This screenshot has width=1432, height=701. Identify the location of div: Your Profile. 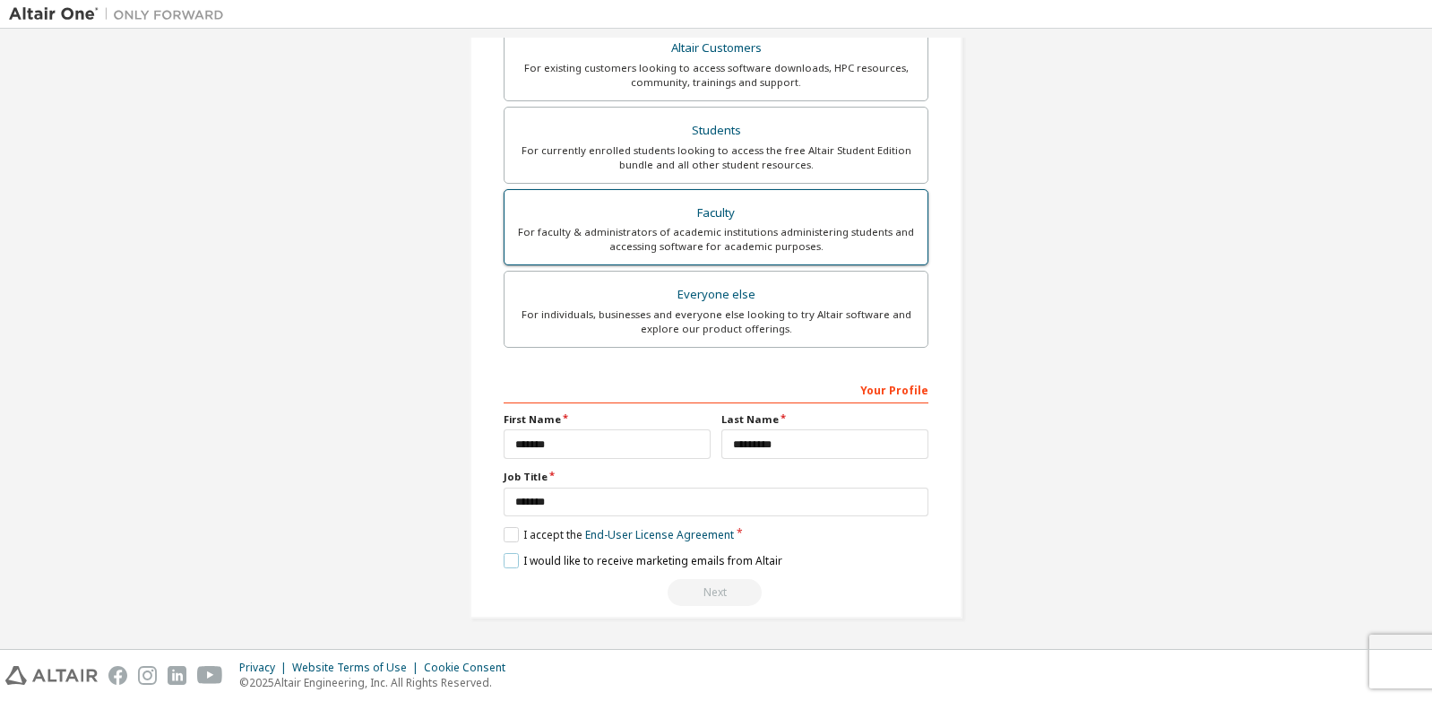
(716, 389).